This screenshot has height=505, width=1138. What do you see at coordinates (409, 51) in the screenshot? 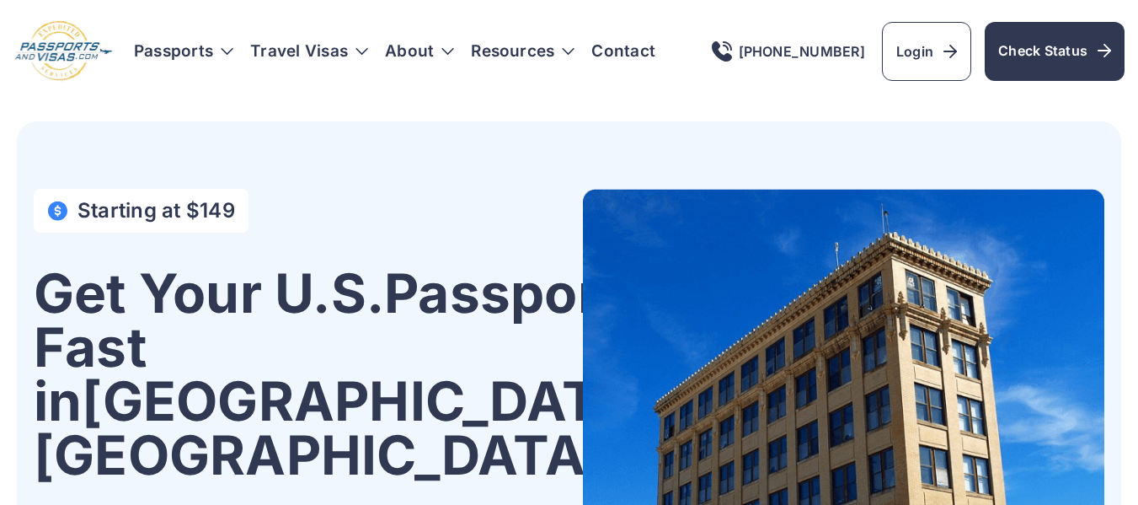
I see `a: About` at bounding box center [409, 51].